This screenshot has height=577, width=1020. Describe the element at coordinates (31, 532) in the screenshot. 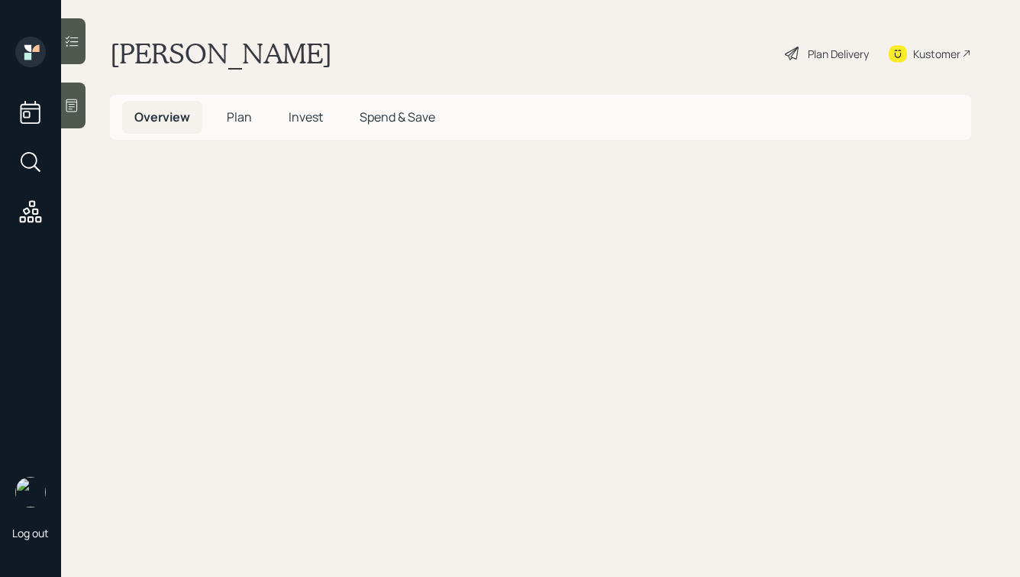

I see `div: Log out` at that location.